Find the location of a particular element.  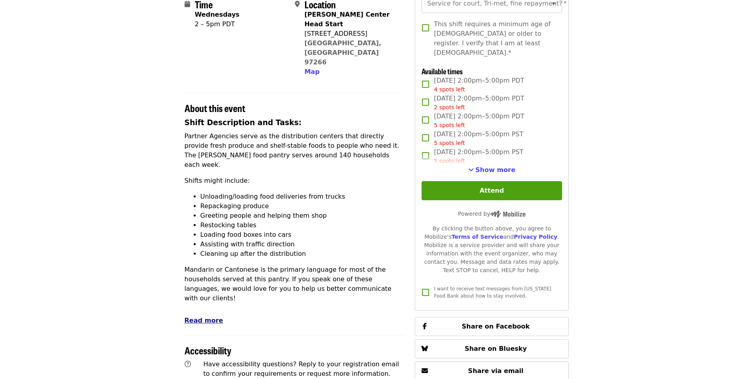

h3: How-To Sign Up: is located at coordinates (295, 318).